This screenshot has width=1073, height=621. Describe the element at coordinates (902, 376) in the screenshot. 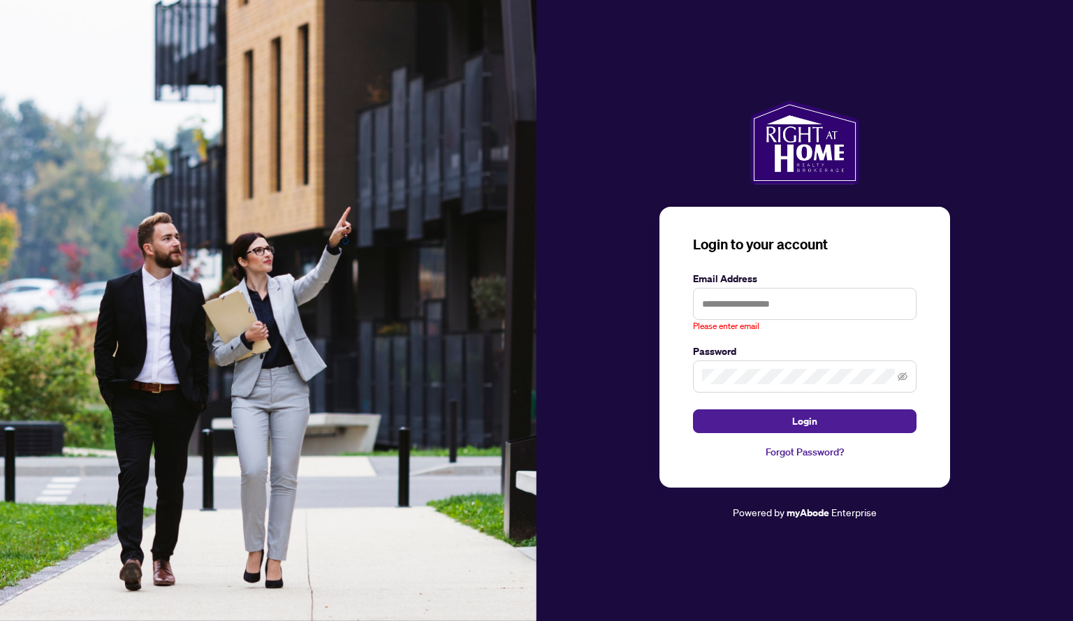

I see `span: eye-invisible` at that location.